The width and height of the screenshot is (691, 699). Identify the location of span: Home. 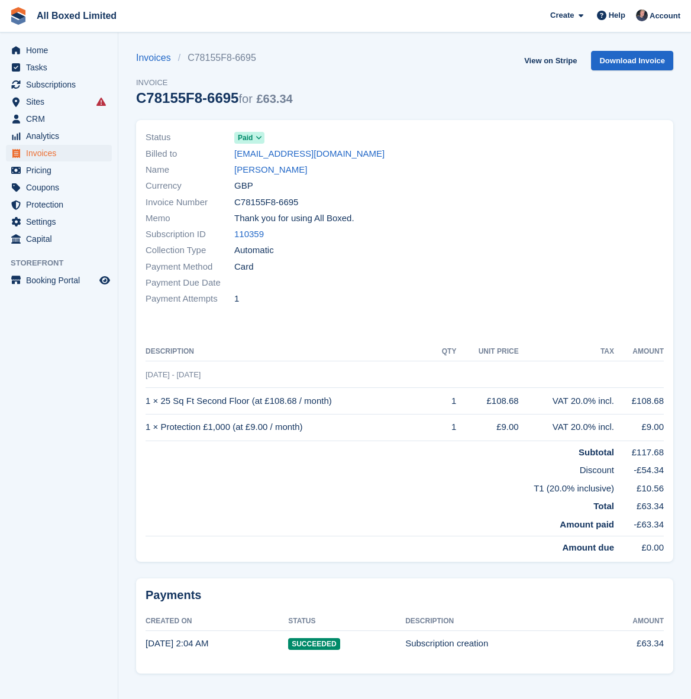
(61, 50).